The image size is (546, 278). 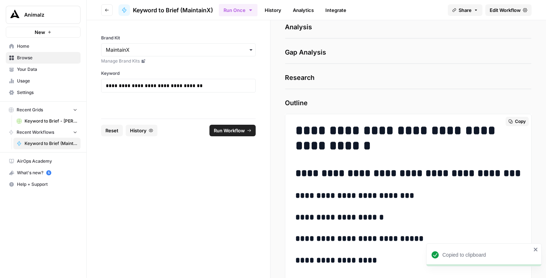 What do you see at coordinates (40, 32) in the screenshot?
I see `span: New` at bounding box center [40, 32].